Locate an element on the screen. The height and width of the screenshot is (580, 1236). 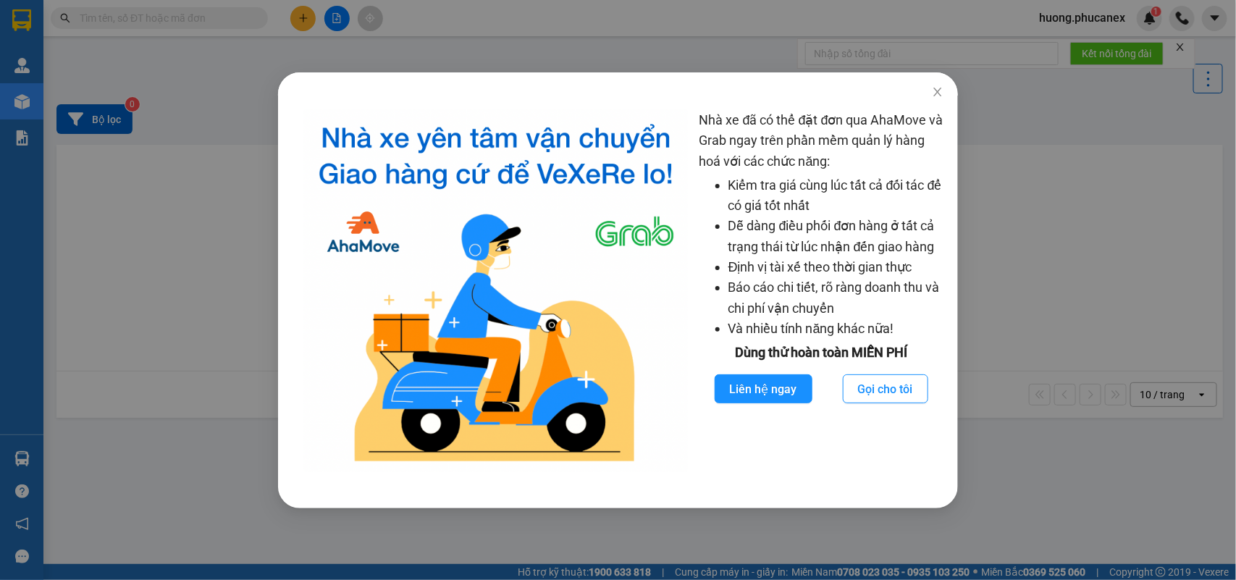
li: Dễ dàng điều phối đơn hàng ở tất cả trạng thái từ lúc nhận đến giao hàng is located at coordinates (835, 236).